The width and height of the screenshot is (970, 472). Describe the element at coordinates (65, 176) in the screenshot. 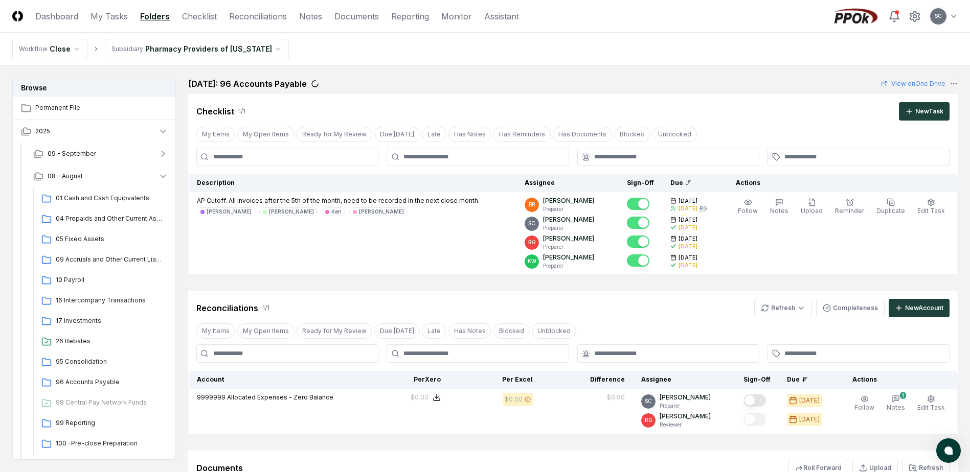

I see `span: 08 - August` at that location.